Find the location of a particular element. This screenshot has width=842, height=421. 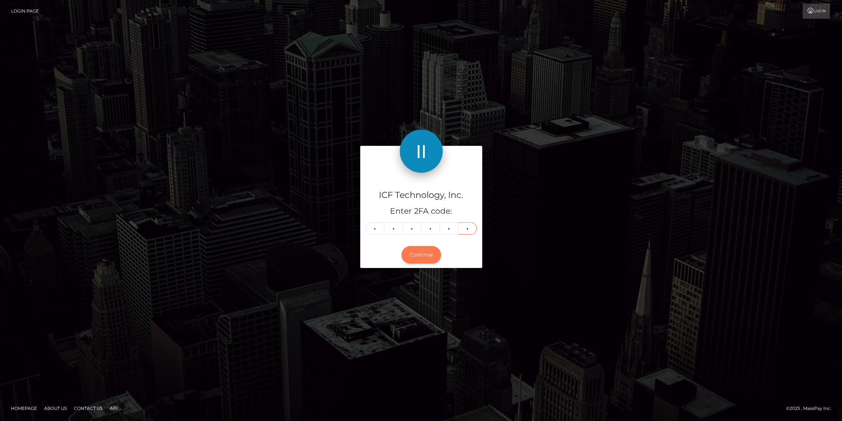

a: Contact Us is located at coordinates (88, 408).